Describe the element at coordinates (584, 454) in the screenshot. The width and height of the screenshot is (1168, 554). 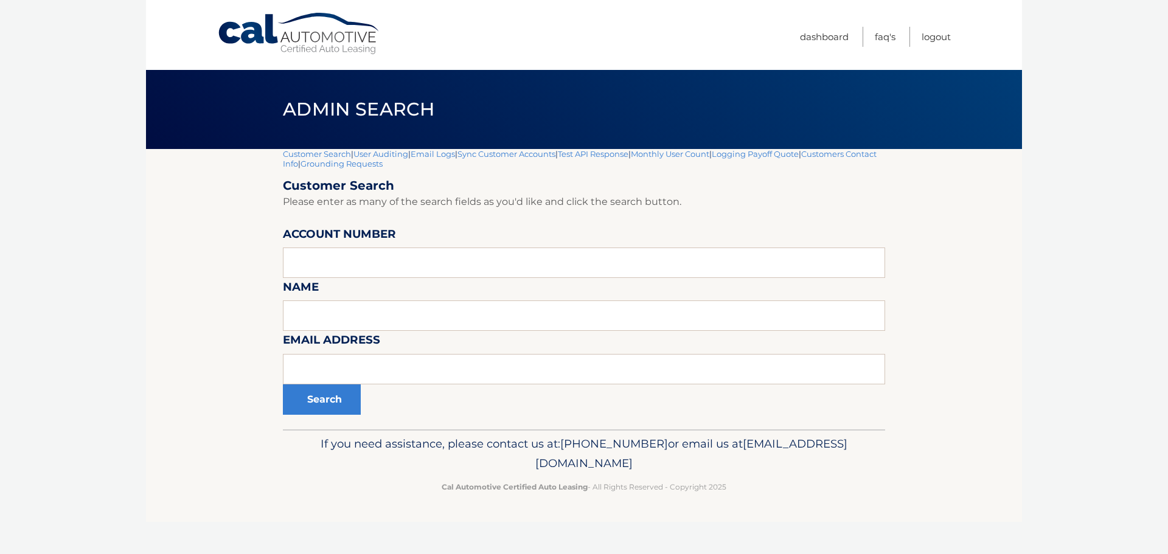
I see `p: If you need assistance, please contact us at: or email us at` at that location.